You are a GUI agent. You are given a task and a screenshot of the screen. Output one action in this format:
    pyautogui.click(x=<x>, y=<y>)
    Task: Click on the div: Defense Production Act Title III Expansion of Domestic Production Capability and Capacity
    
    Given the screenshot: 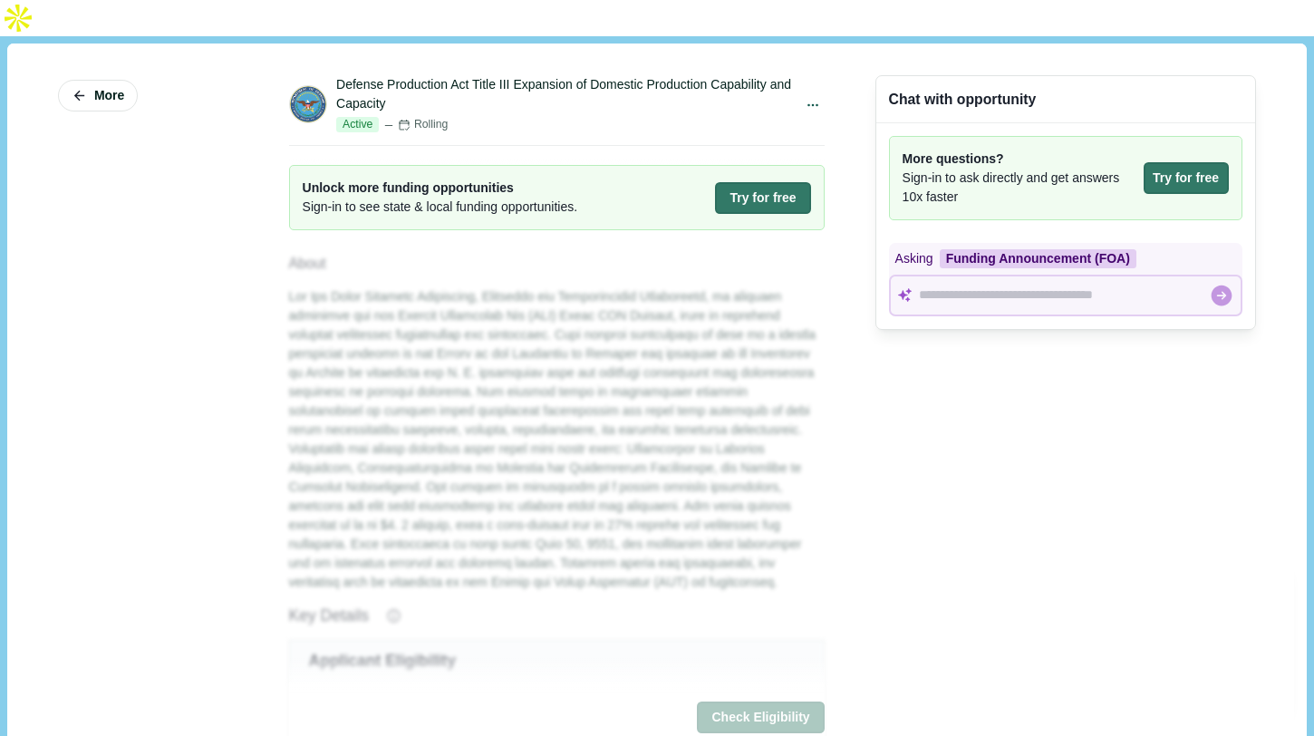 What is the action you would take?
    pyautogui.click(x=565, y=94)
    